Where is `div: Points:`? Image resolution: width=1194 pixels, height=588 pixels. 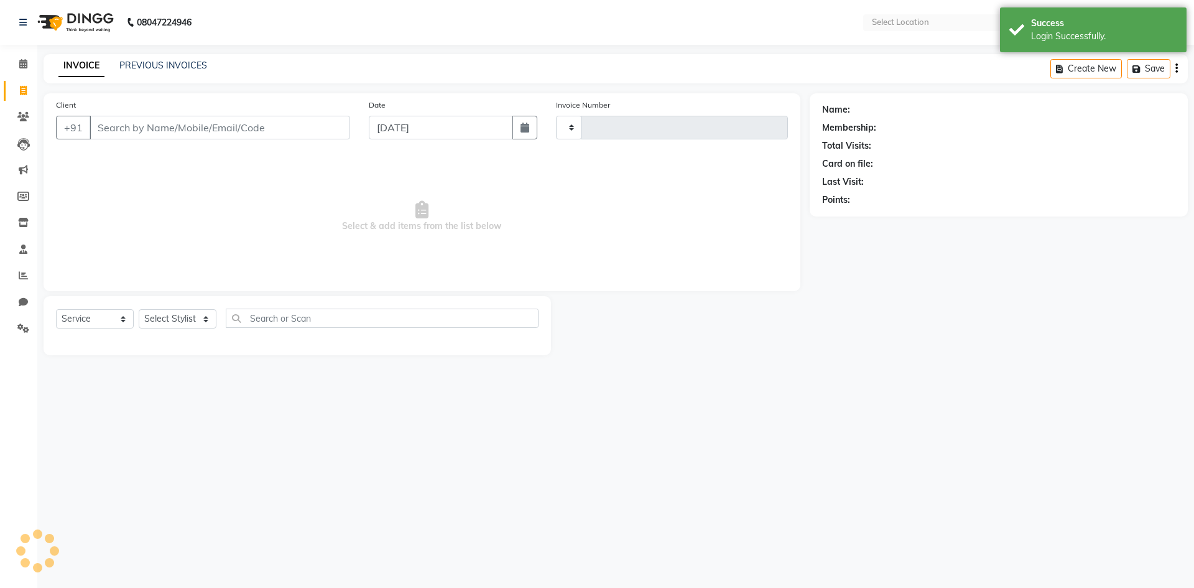
div: Points: is located at coordinates (836, 200).